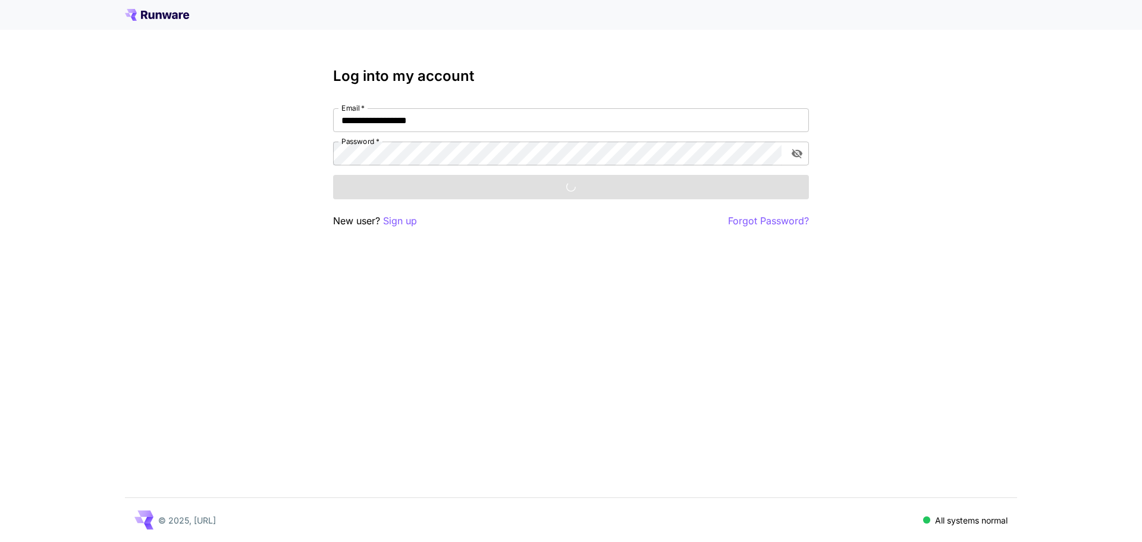 The height and width of the screenshot is (542, 1142). Describe the element at coordinates (797, 153) in the screenshot. I see `button: toggle password visibility` at that location.